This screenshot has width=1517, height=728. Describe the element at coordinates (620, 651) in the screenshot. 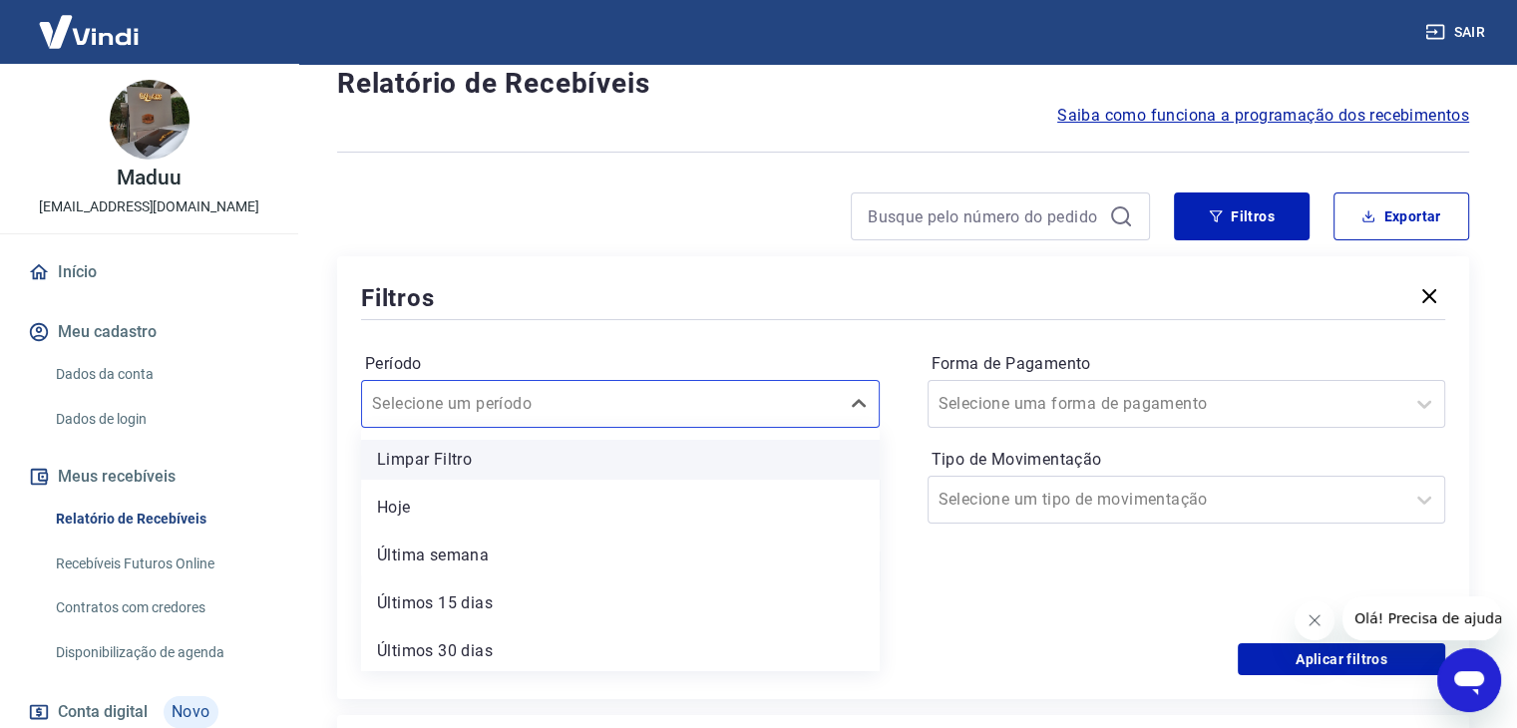

I see `div: Últimos 30 dias` at that location.